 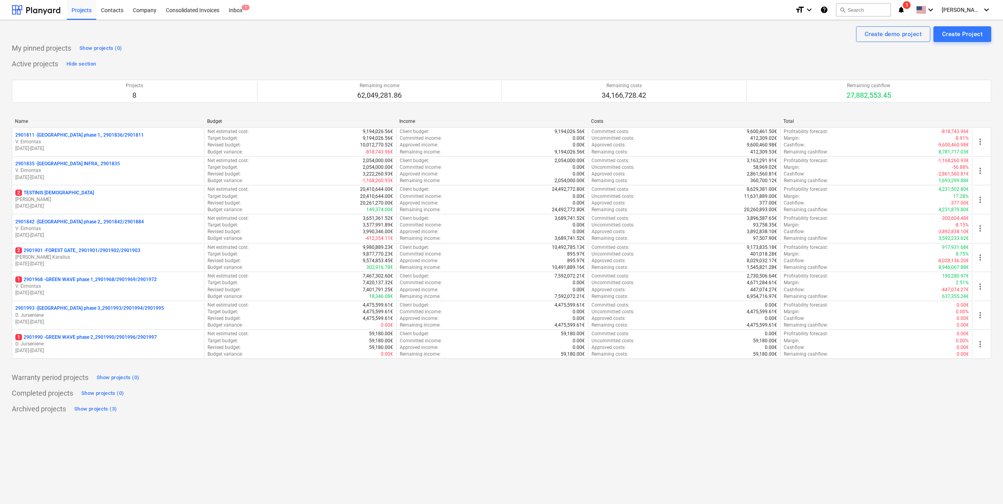 I want to click on p: 3,163,291.91€, so click(x=761, y=161).